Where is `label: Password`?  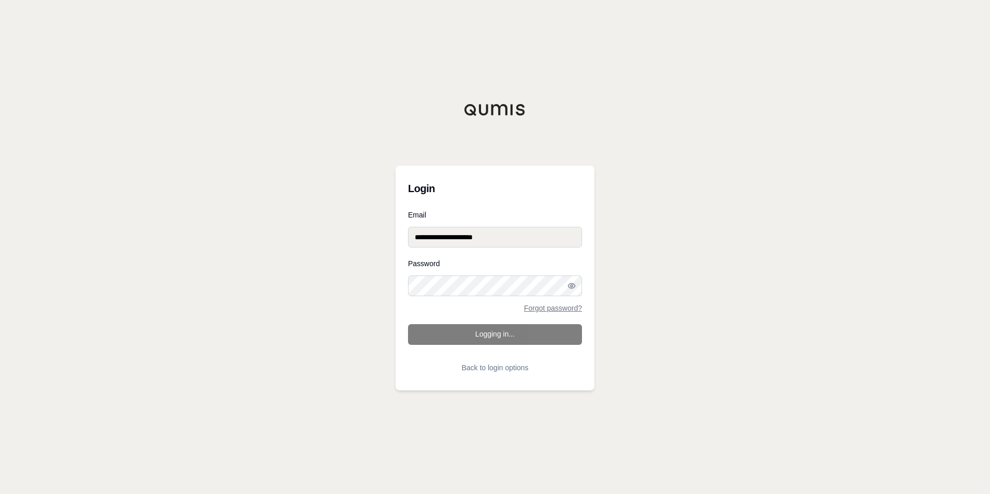 label: Password is located at coordinates (495, 263).